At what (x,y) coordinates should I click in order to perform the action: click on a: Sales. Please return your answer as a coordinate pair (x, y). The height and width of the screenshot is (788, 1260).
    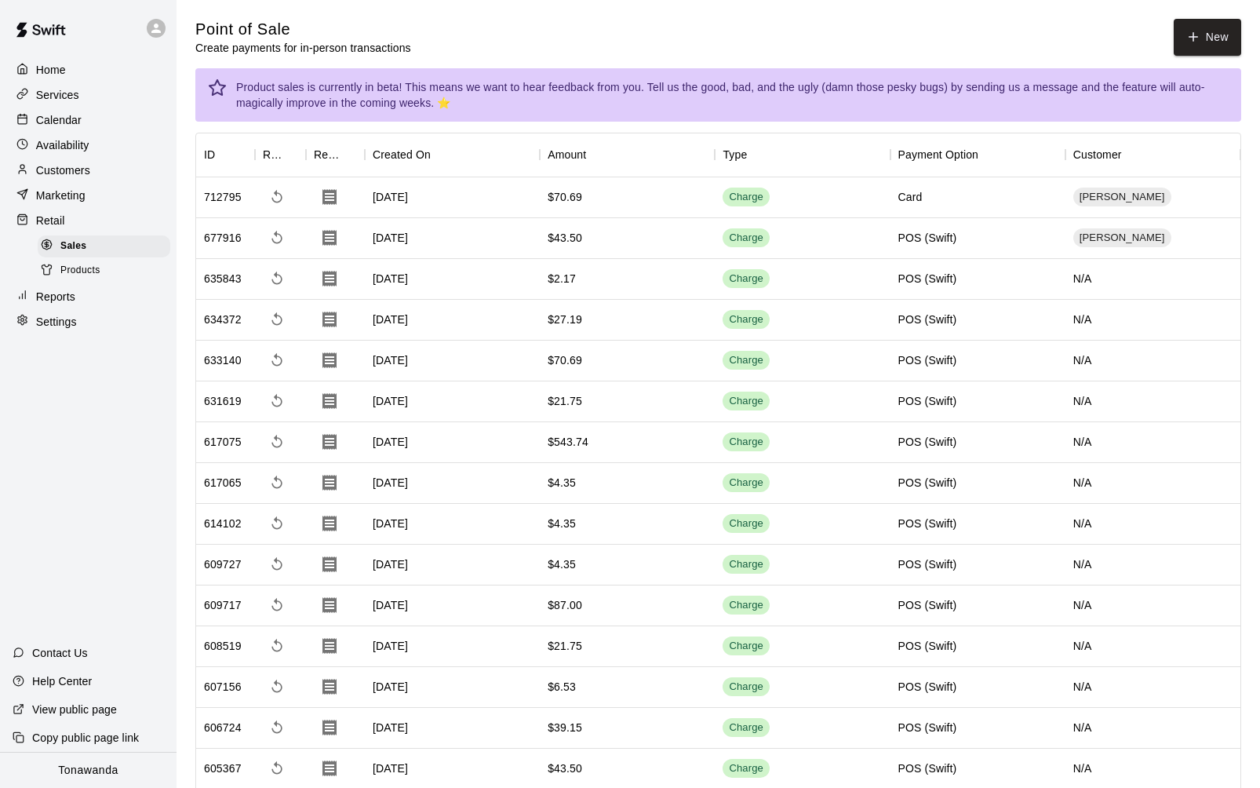
    Looking at the image, I should click on (107, 246).